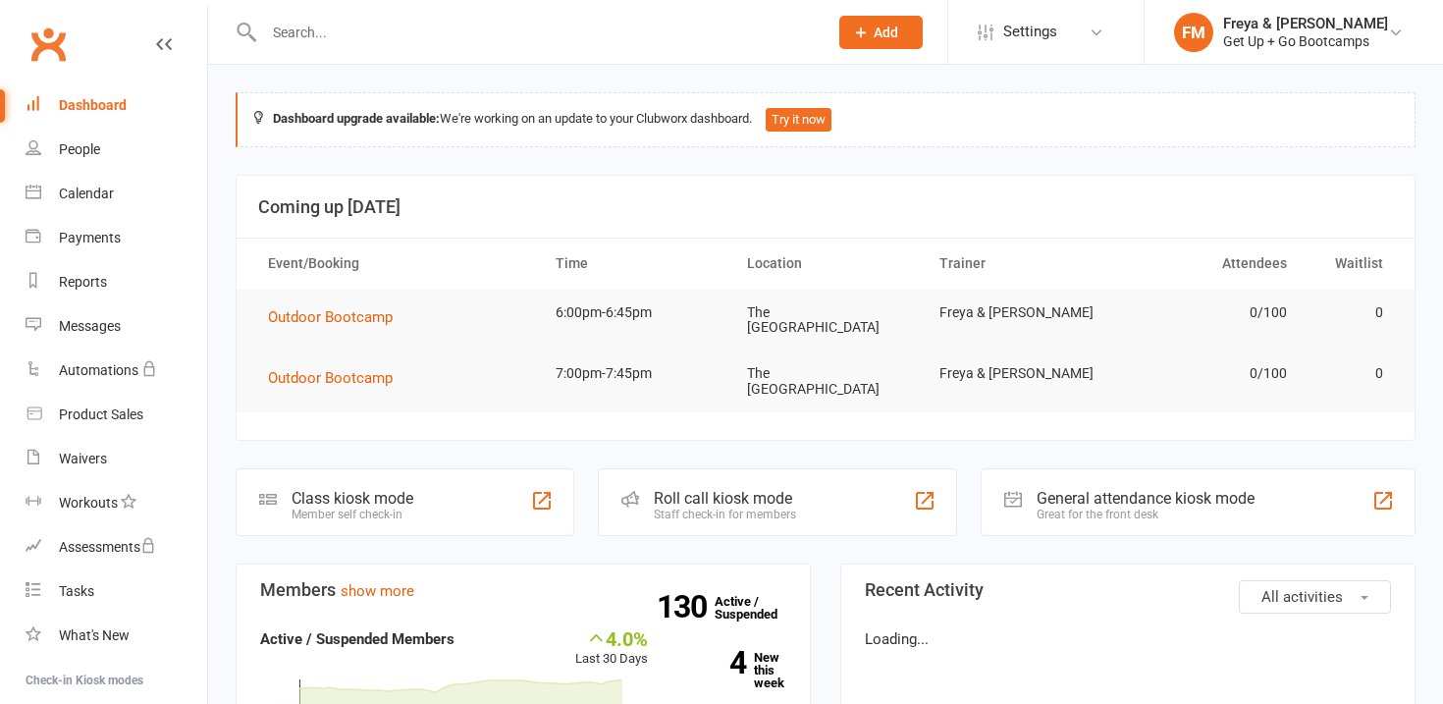  Describe the element at coordinates (92, 105) in the screenshot. I see `div: Dashboard` at that location.